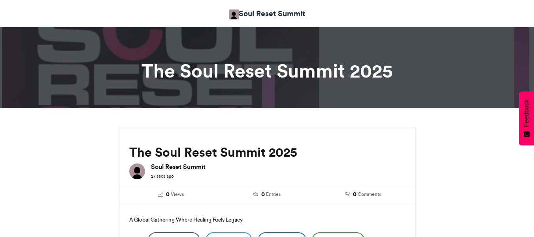 This screenshot has height=237, width=534. Describe the element at coordinates (234, 14) in the screenshot. I see `img: Eunice Adeola` at that location.